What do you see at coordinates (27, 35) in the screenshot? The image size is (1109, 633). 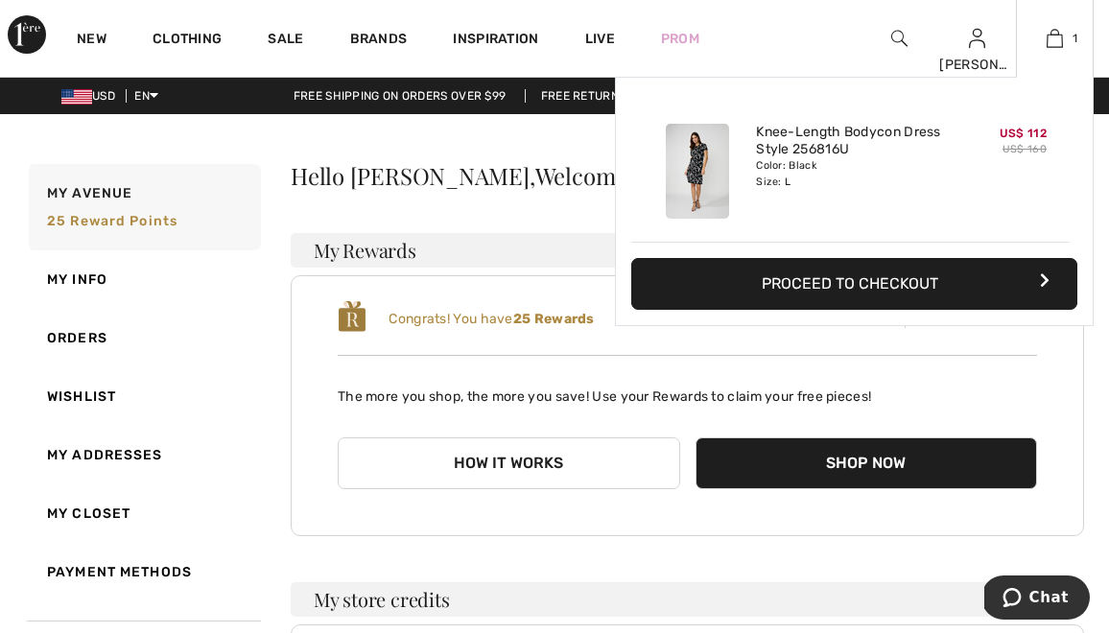 I see `img: 1ère Avenue` at bounding box center [27, 35].